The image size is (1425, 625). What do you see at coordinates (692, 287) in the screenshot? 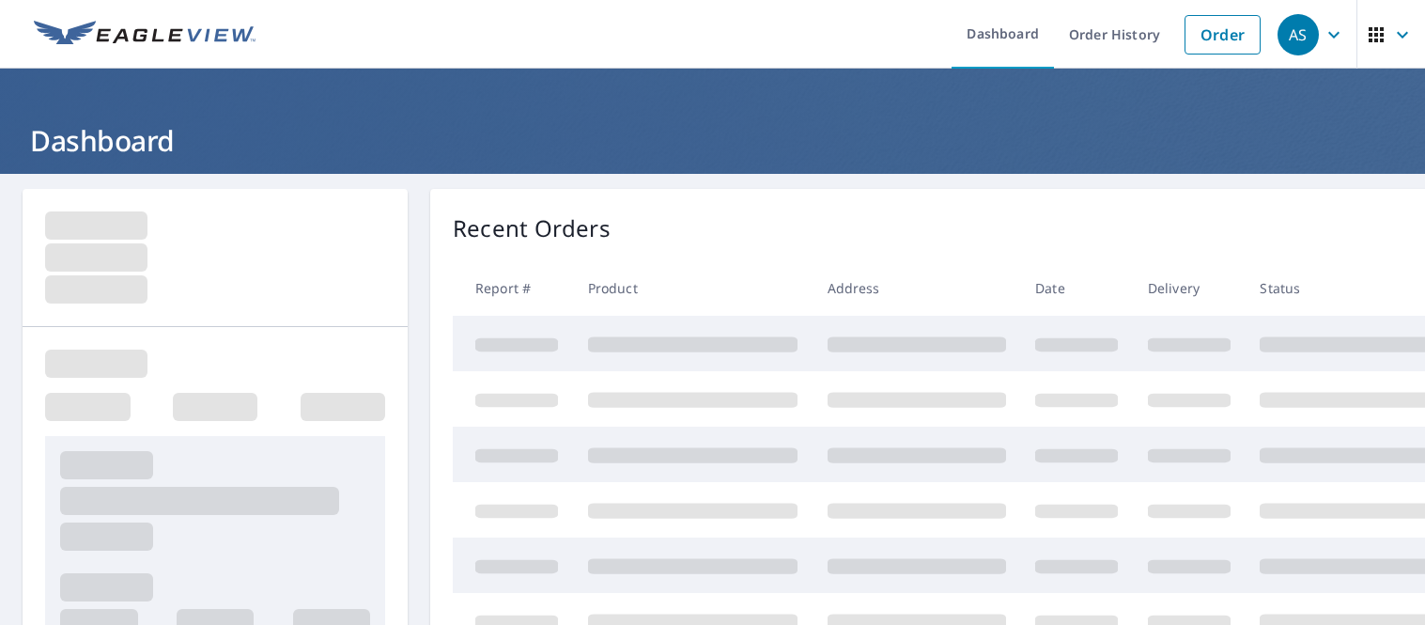
I see `th: Product` at bounding box center [692, 287].